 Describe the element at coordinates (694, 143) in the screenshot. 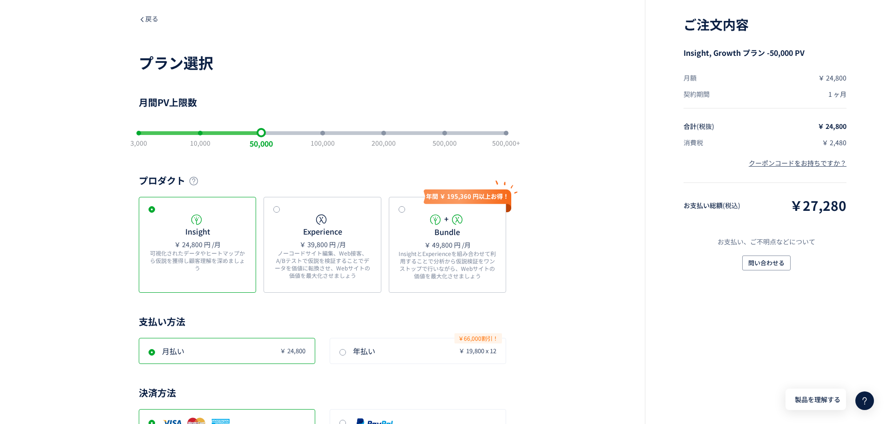

I see `span: 消費税` at that location.